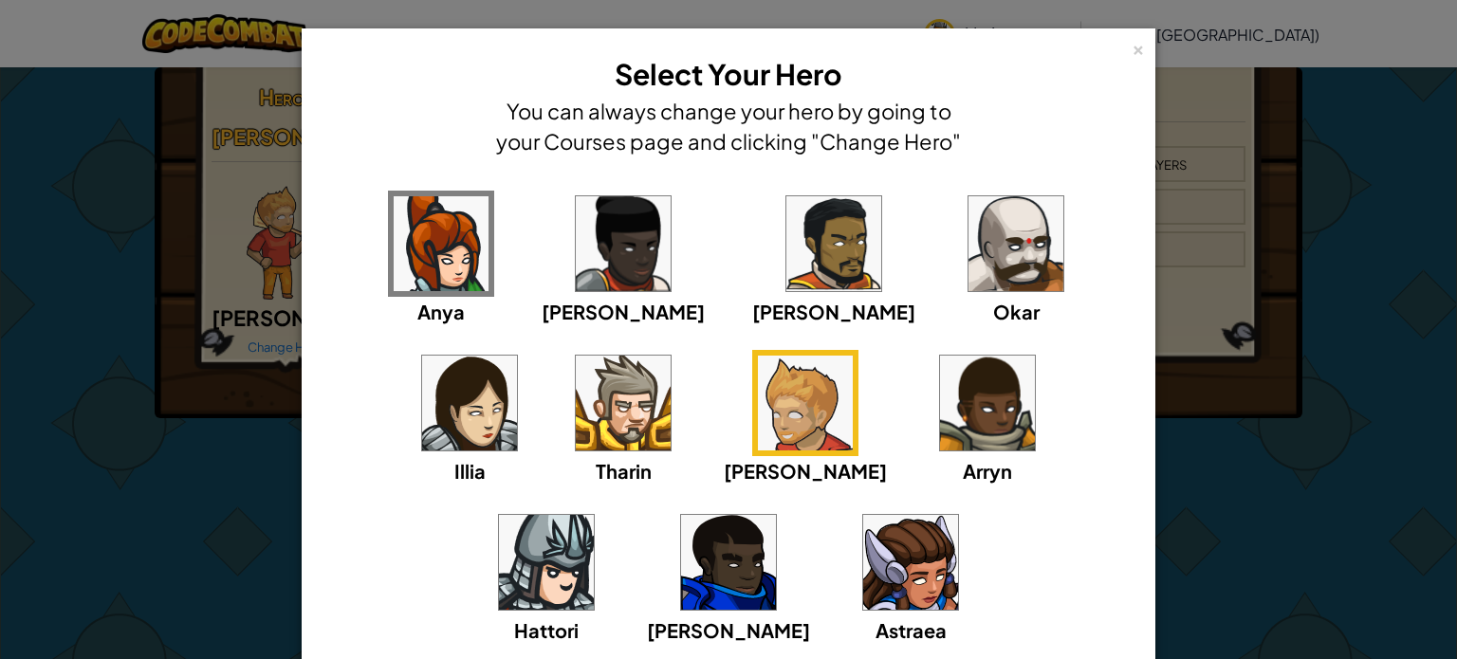 This screenshot has height=659, width=1457. What do you see at coordinates (988, 471) in the screenshot?
I see `span: Arryn` at bounding box center [988, 471].